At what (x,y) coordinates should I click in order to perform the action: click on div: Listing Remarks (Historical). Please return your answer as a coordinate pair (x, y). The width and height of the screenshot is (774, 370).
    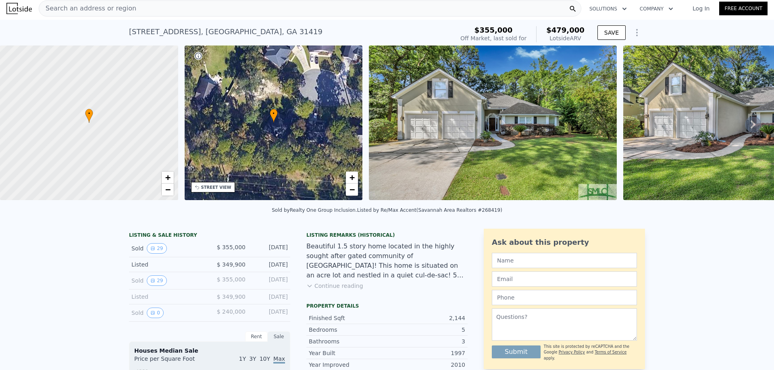
    Looking at the image, I should click on (387, 235).